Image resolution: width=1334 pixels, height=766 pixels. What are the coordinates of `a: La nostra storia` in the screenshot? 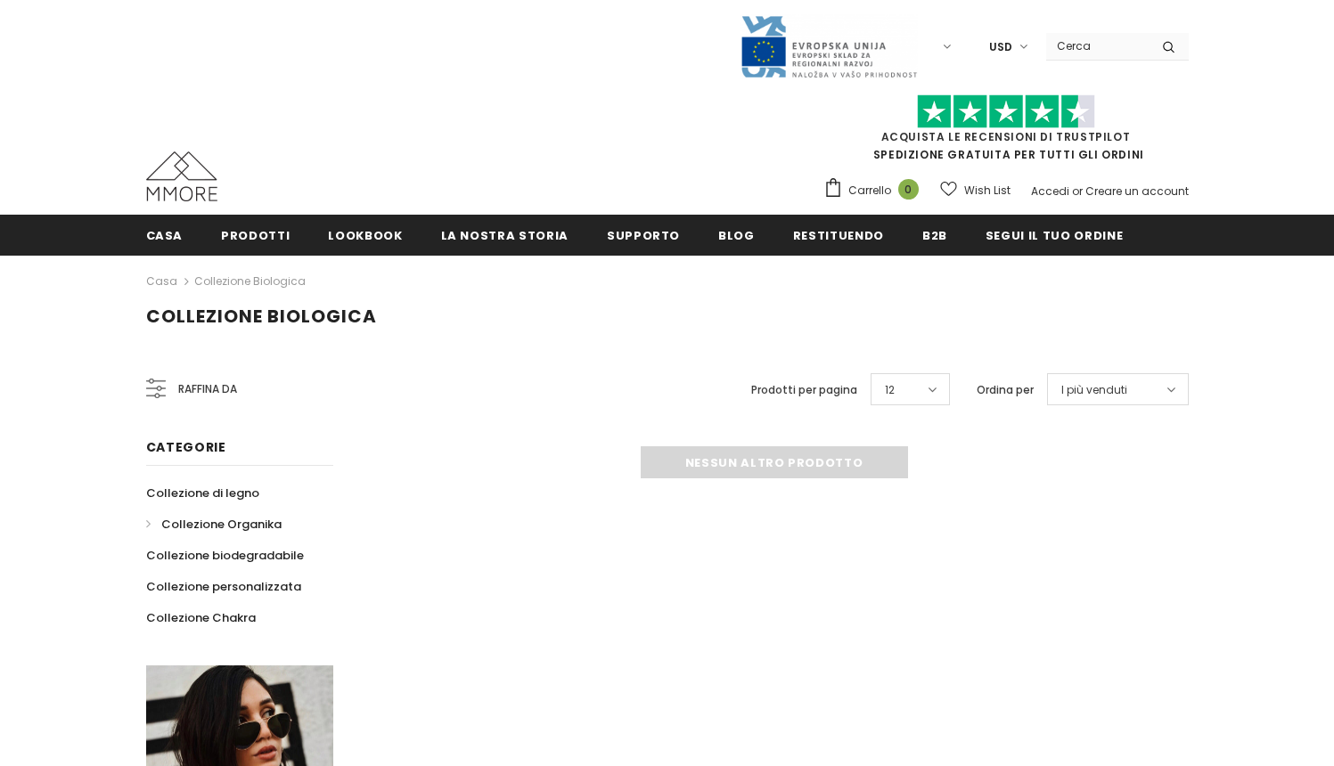 It's located at (504, 234).